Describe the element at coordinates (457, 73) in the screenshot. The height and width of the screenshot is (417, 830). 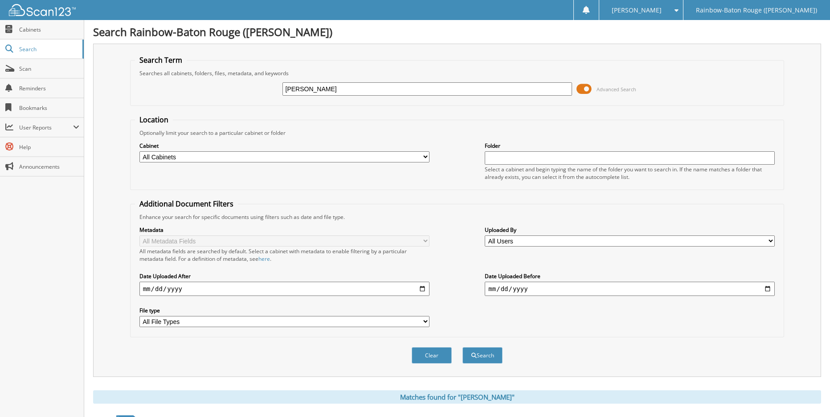
I see `div: Searches all cabinets, folders, files, metadata, and keywords` at that location.